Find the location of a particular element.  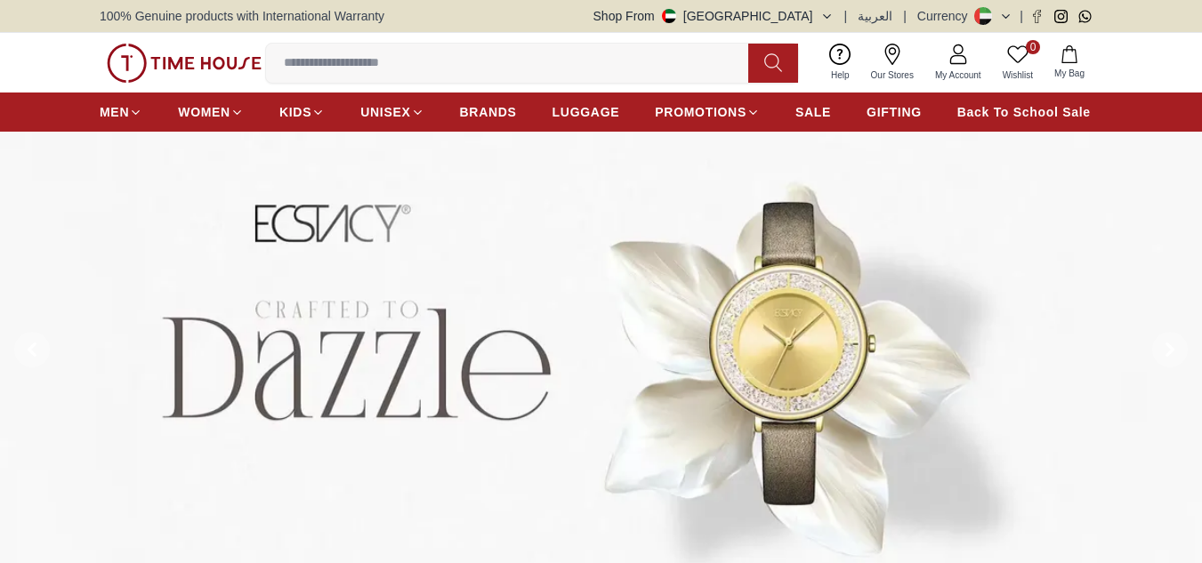

span: 0 is located at coordinates (1033, 47).